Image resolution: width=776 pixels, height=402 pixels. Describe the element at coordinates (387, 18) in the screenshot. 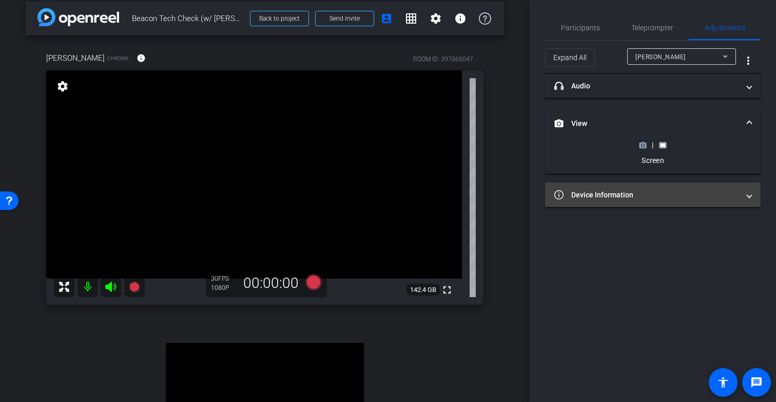

I see `mat-icon: account_box` at that location.